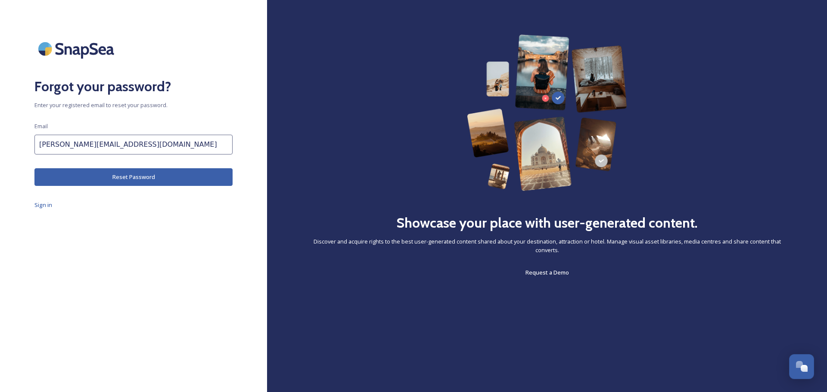 This screenshot has height=392, width=827. Describe the element at coordinates (43, 205) in the screenshot. I see `span: Sign in` at that location.